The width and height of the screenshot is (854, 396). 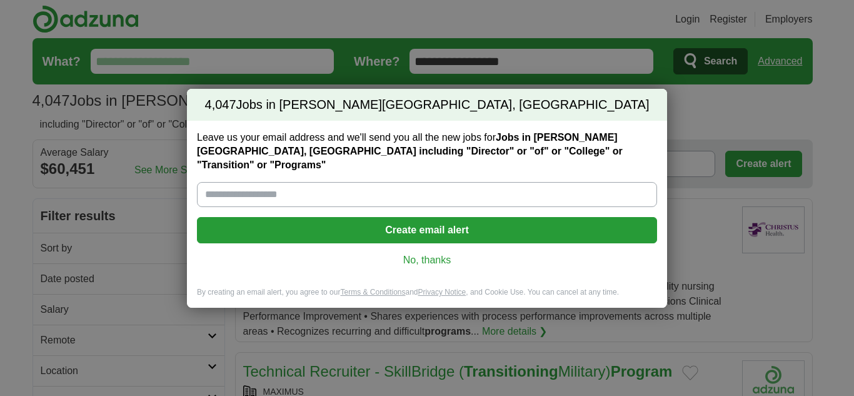 I want to click on div: By creating an email alert, you agree to our and , and Cookie Use. You can cancel at any time., so click(x=427, y=297).